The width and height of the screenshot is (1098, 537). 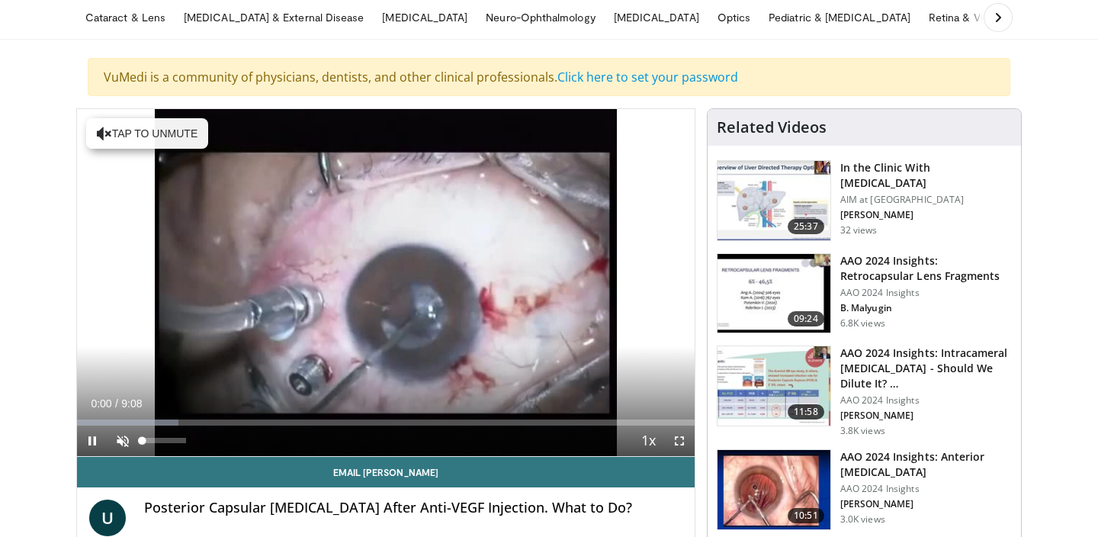 What do you see at coordinates (858, 230) in the screenshot?
I see `p: 32 views` at bounding box center [858, 230].